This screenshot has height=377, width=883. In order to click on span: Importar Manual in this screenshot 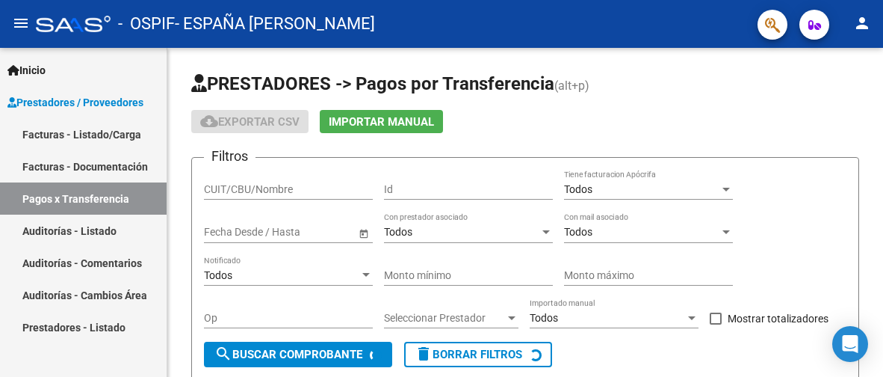, I will do `click(381, 122)`.